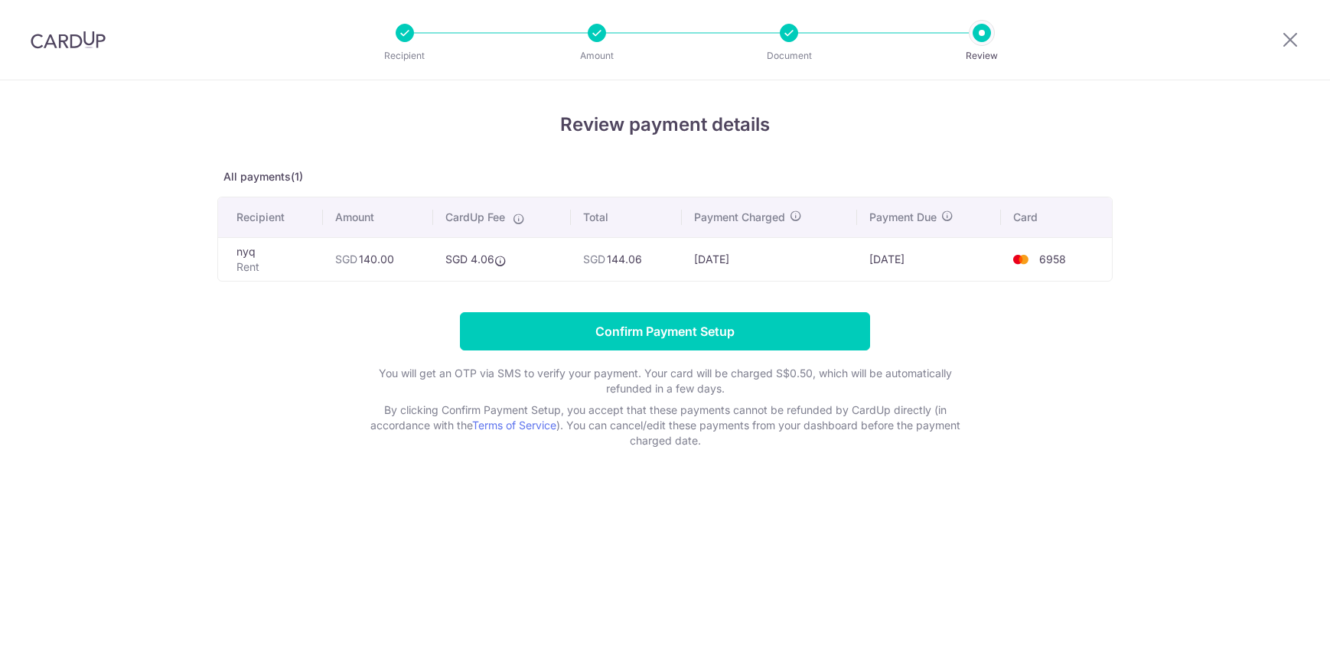  I want to click on a: Terms of Service, so click(514, 425).